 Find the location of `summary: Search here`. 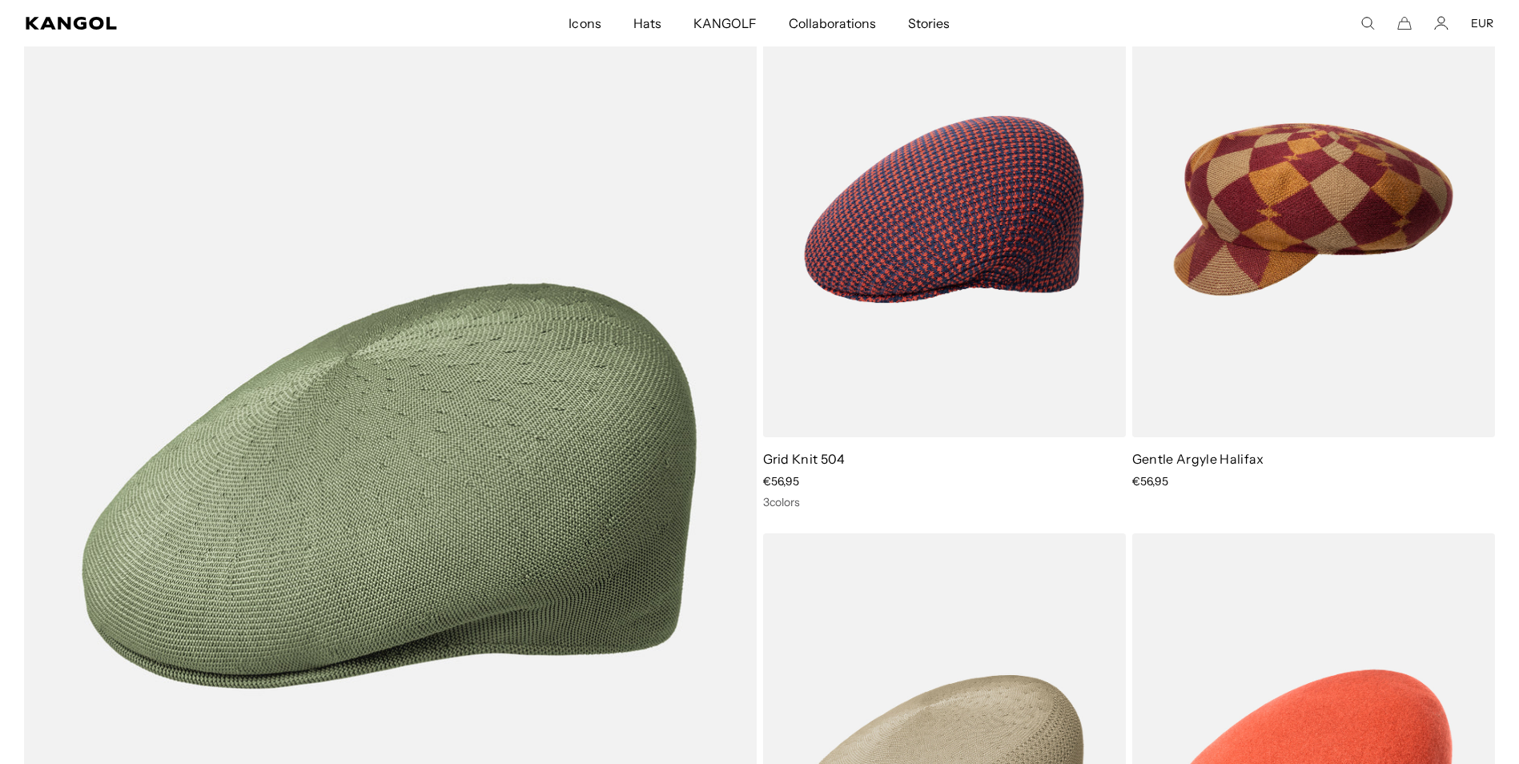

summary: Search here is located at coordinates (1368, 23).